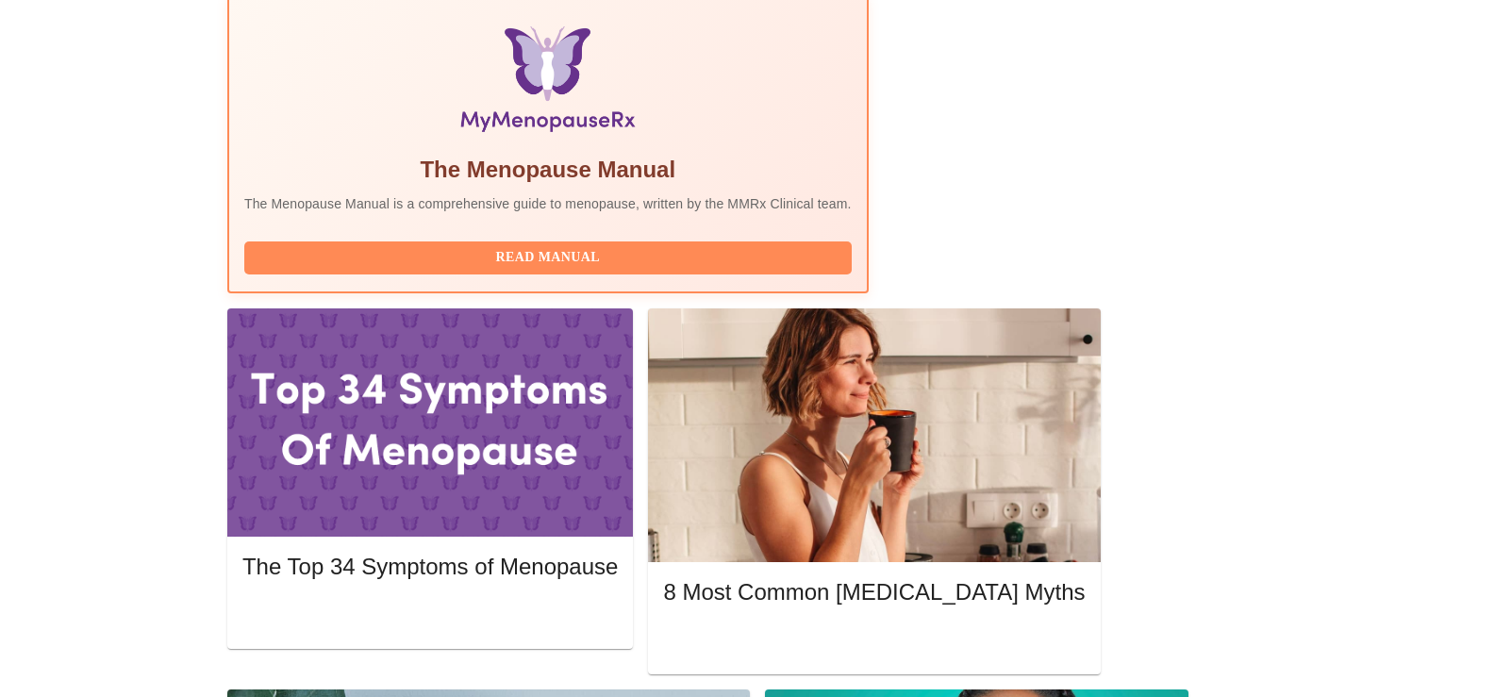 Image resolution: width=1495 pixels, height=697 pixels. Describe the element at coordinates (430, 567) in the screenshot. I see `h5: The Top 34 Symptoms of Menopause` at that location.